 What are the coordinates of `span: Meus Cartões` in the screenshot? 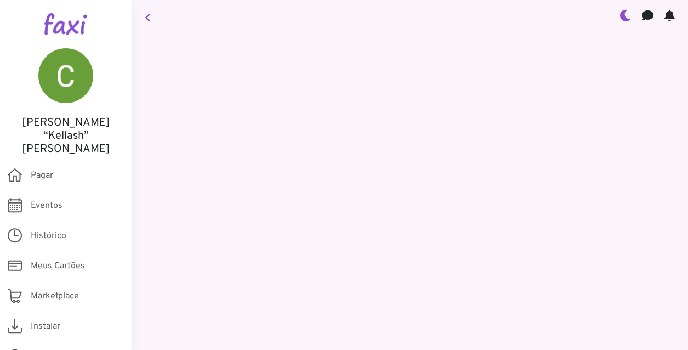 It's located at (58, 266).